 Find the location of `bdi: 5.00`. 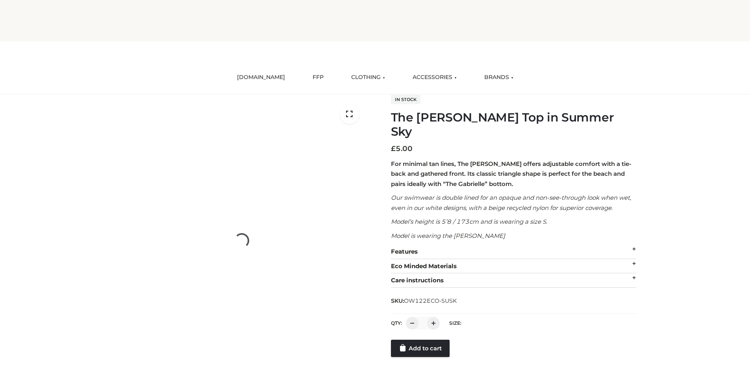

bdi: 5.00 is located at coordinates (401, 149).